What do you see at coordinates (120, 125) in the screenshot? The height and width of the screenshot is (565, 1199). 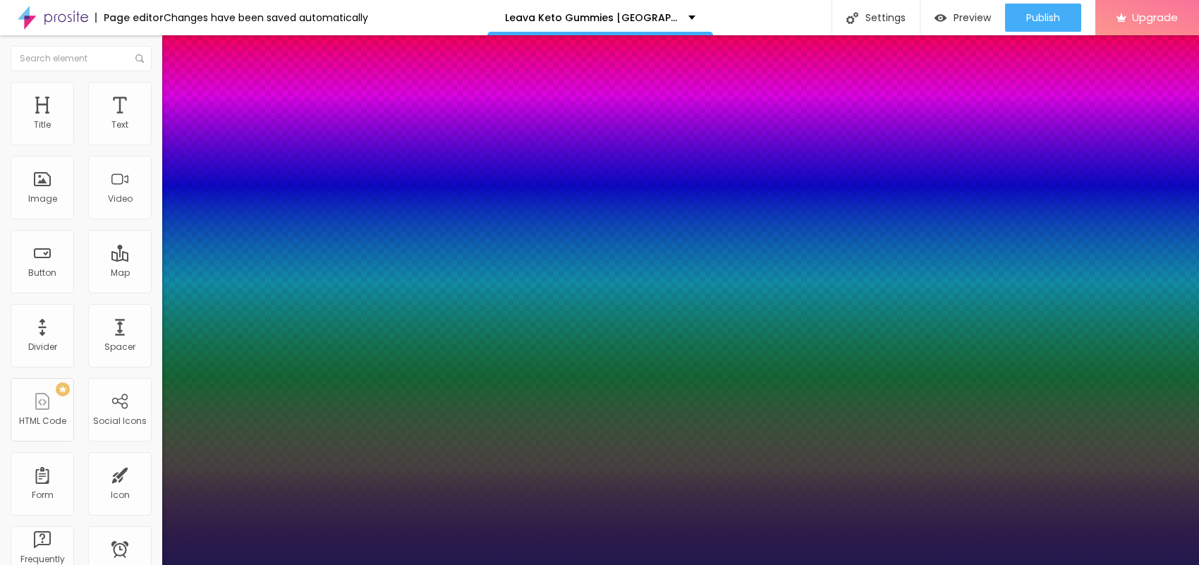 I see `div: Text` at bounding box center [120, 125].